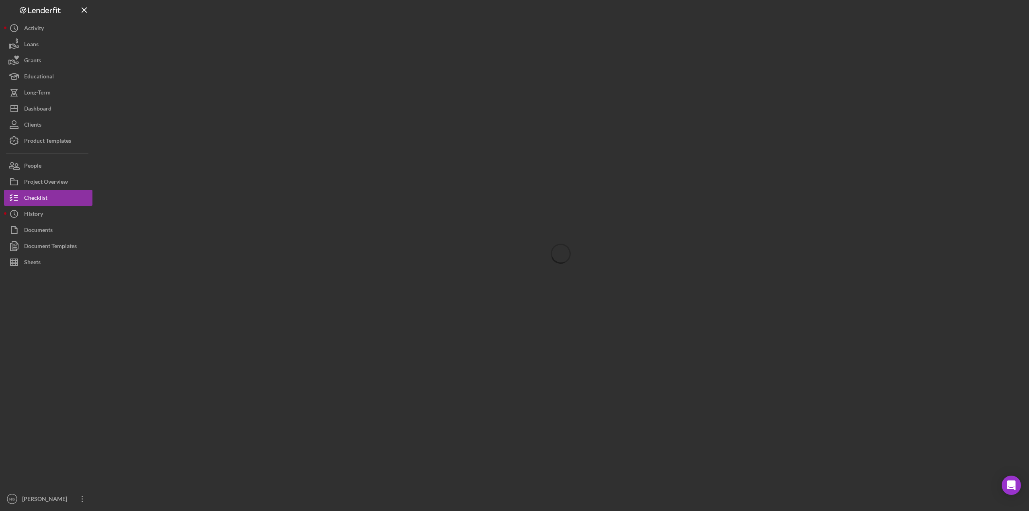 This screenshot has height=511, width=1029. I want to click on button: History, so click(48, 214).